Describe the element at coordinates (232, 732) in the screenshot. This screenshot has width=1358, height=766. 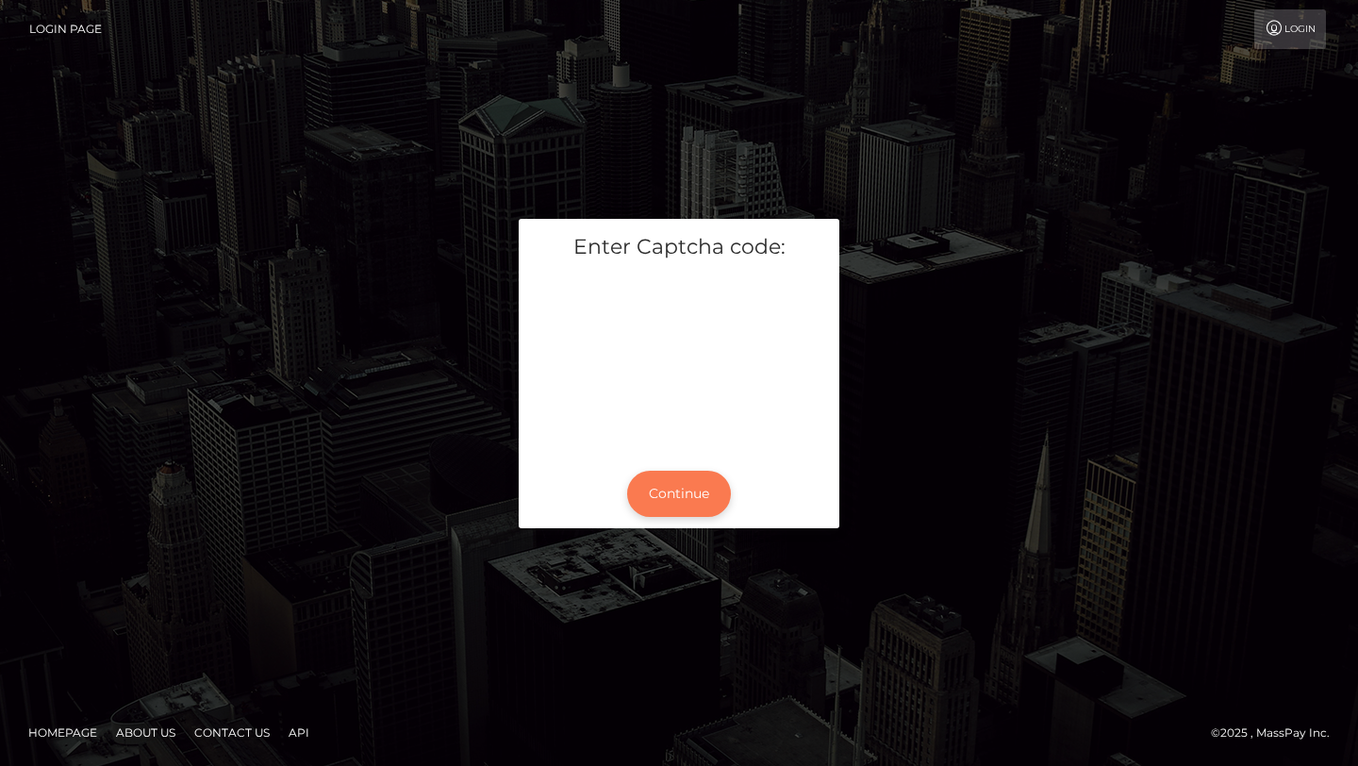
I see `a: Contact Us` at that location.